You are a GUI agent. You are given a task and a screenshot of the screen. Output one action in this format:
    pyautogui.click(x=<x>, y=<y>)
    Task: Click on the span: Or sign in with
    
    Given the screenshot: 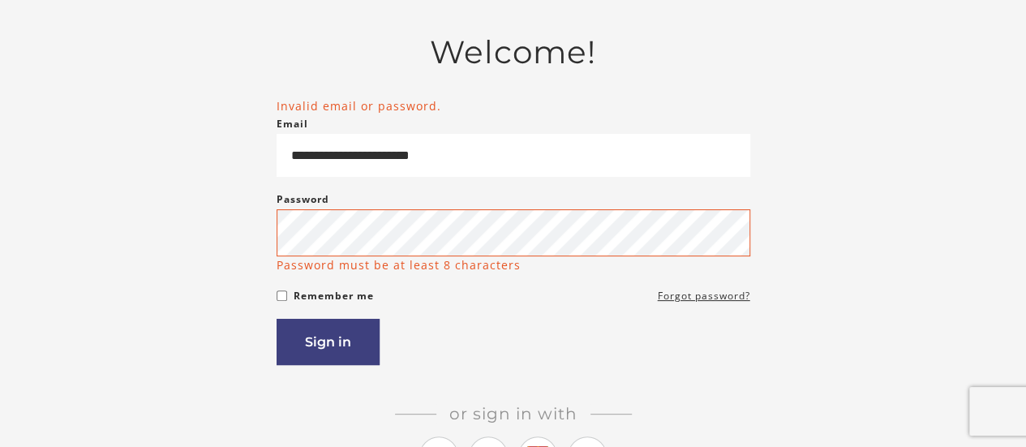 What is the action you would take?
    pyautogui.click(x=513, y=414)
    